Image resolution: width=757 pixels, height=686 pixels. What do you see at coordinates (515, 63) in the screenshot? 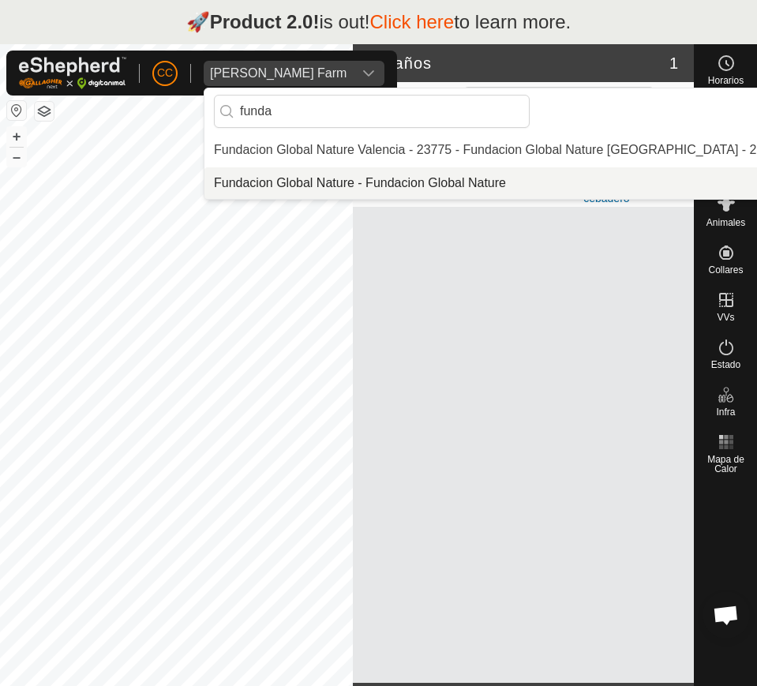
I see `h2: Rebaños` at bounding box center [515, 63].